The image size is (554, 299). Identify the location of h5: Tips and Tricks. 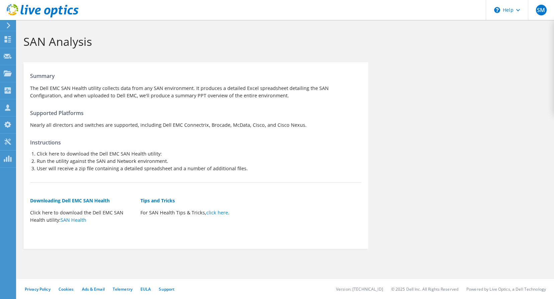
(192, 201).